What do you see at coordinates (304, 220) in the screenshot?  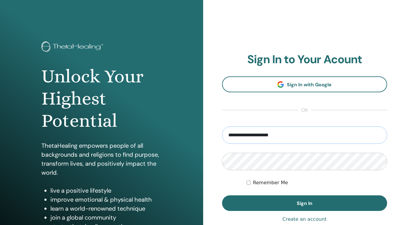 I see `a: Create an account` at bounding box center [304, 220].